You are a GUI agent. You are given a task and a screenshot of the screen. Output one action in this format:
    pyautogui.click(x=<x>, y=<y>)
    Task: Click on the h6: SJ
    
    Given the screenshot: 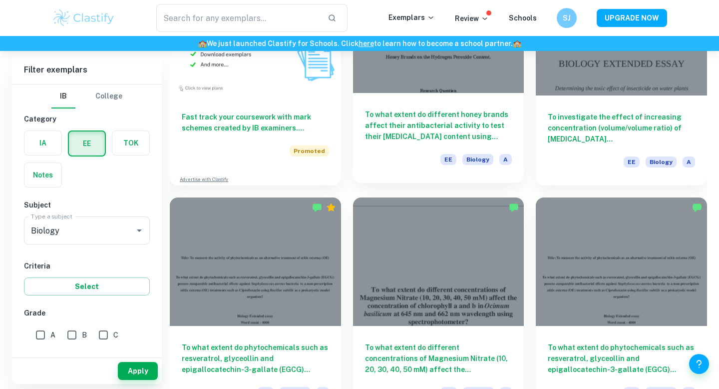 What is the action you would take?
    pyautogui.click(x=567, y=18)
    